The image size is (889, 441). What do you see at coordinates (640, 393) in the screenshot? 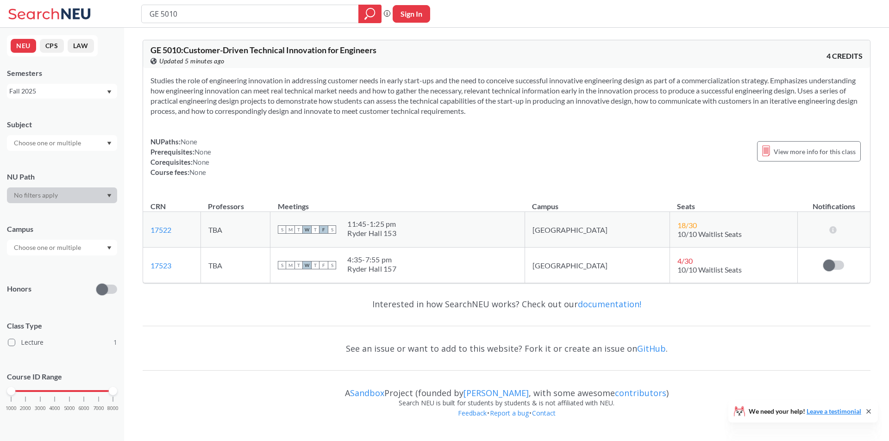
I see `a: contributors` at bounding box center [640, 393].